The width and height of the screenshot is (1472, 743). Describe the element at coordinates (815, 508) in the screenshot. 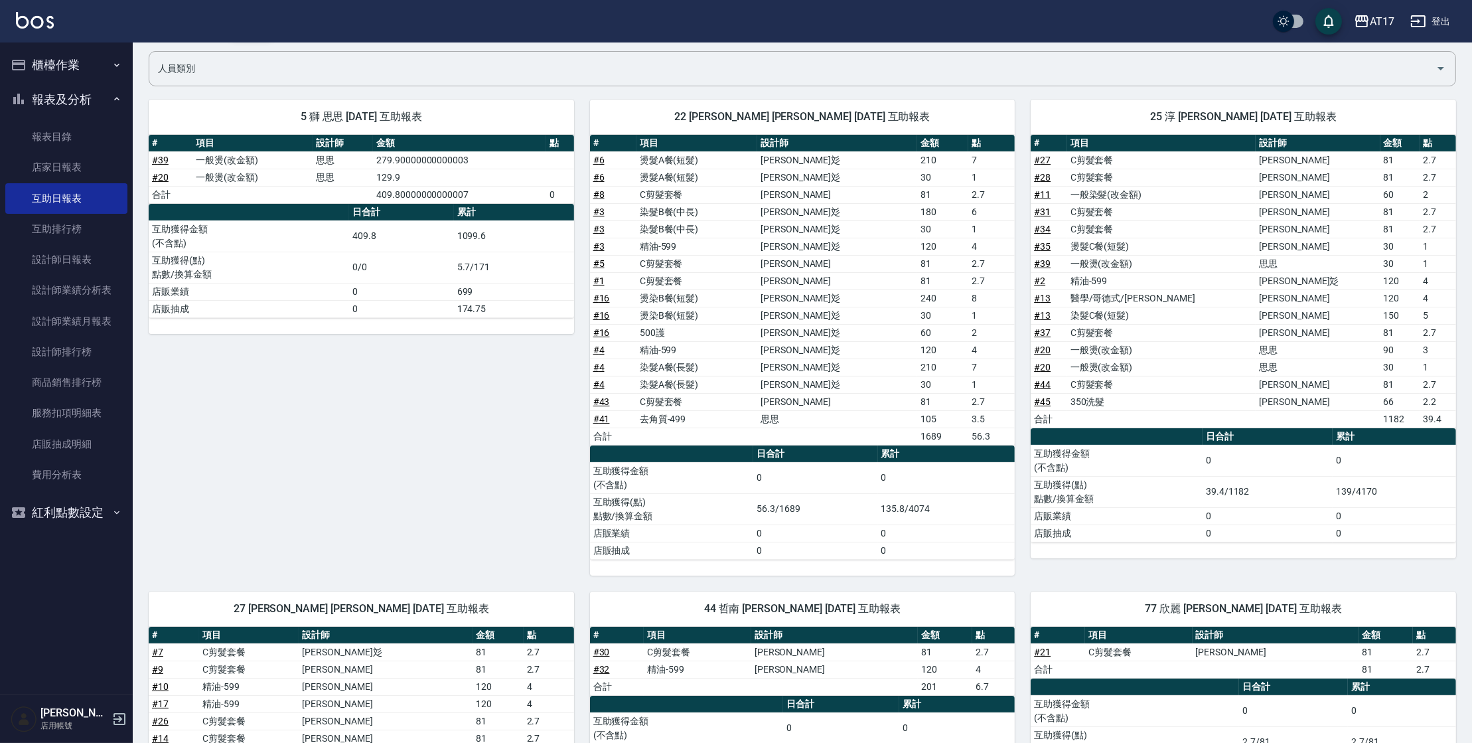

I see `td: 56.3/1689` at that location.